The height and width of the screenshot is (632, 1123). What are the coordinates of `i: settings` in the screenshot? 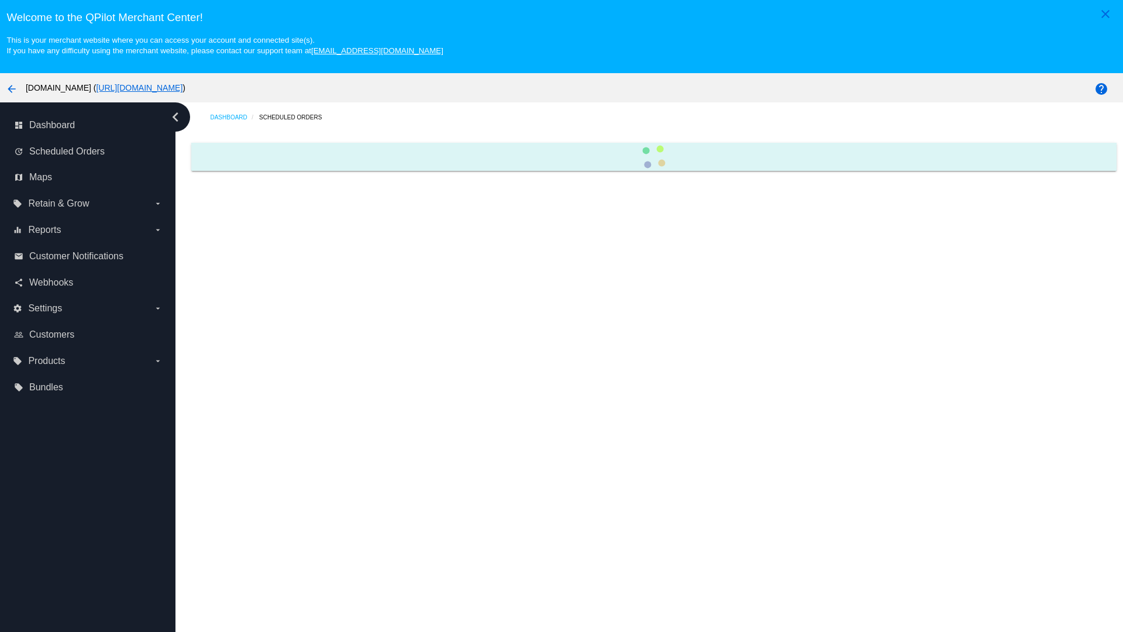 It's located at (18, 308).